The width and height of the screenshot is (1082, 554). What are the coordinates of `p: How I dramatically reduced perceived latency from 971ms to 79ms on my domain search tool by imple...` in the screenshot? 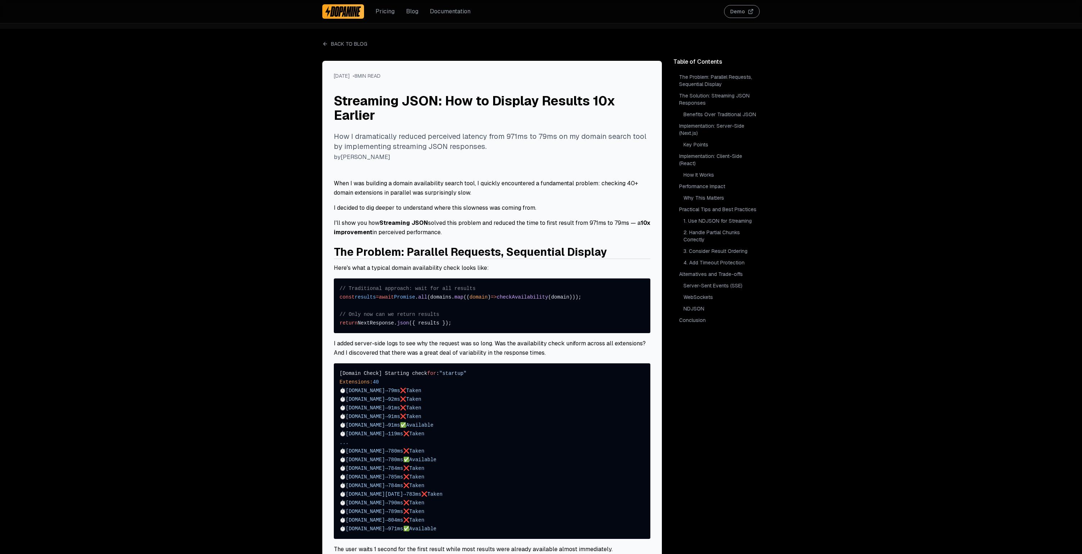 It's located at (492, 141).